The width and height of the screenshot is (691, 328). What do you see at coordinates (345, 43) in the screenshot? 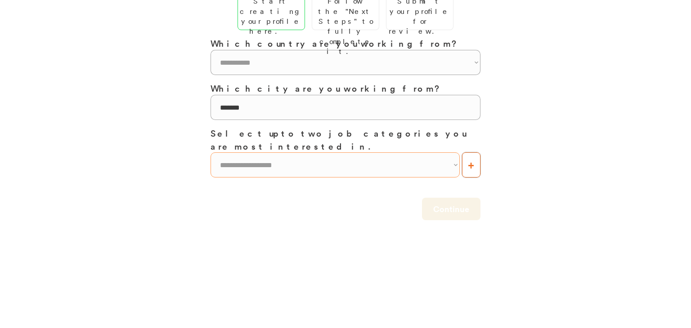
I see `h3: Which country are you working from?` at bounding box center [345, 43].